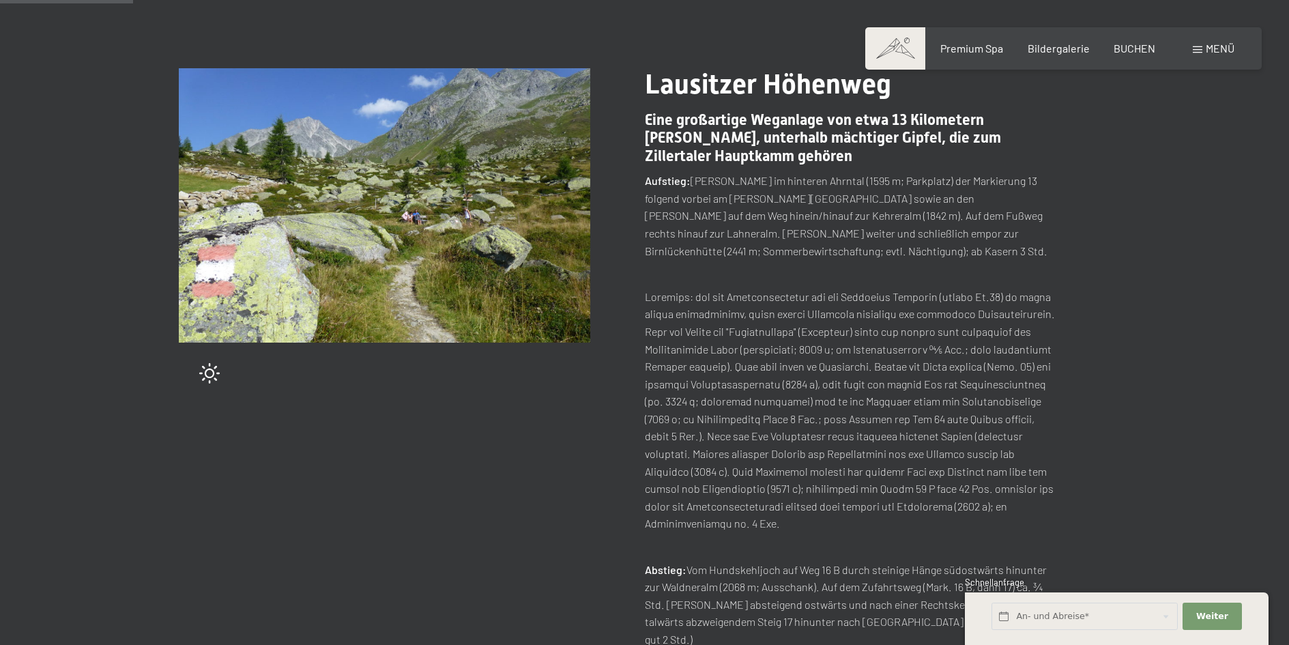 This screenshot has width=1289, height=645. What do you see at coordinates (384, 205) in the screenshot?
I see `img: Lausitzer Höhenweg` at bounding box center [384, 205].